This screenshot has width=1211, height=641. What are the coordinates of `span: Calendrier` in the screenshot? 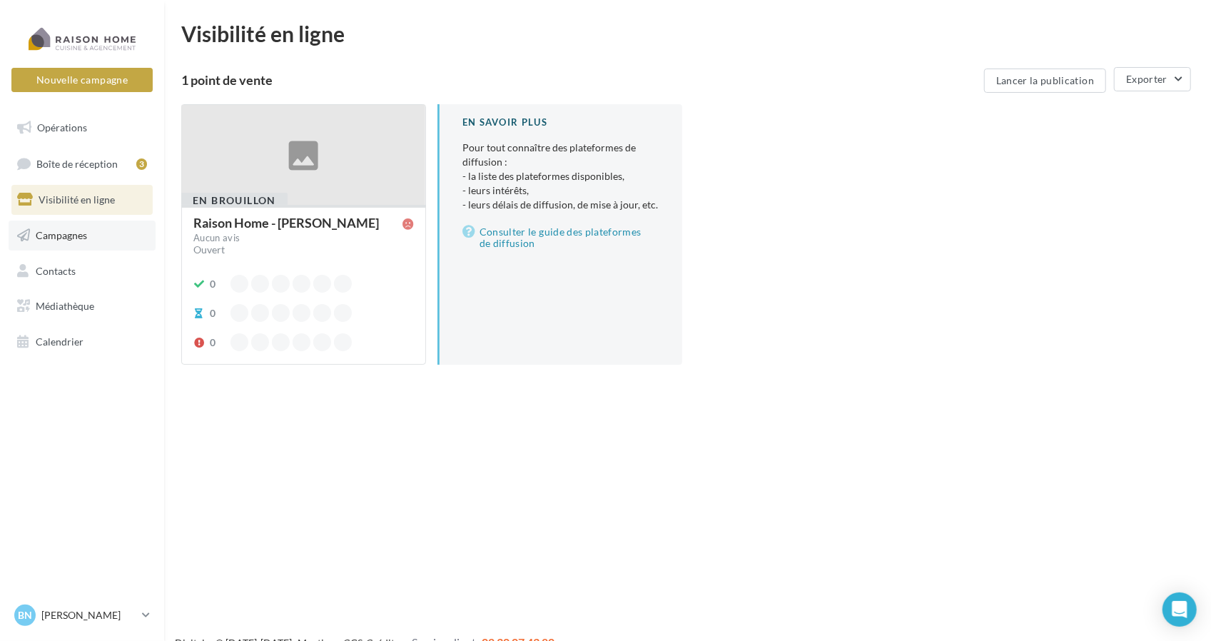 It's located at (59, 341).